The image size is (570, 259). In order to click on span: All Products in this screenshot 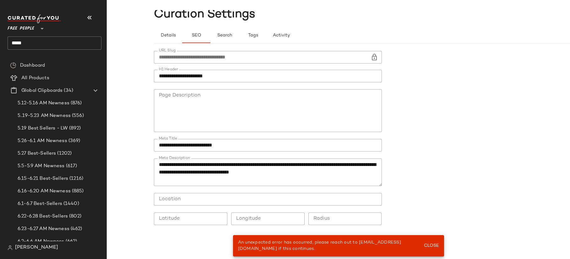, I will do `click(35, 78)`.